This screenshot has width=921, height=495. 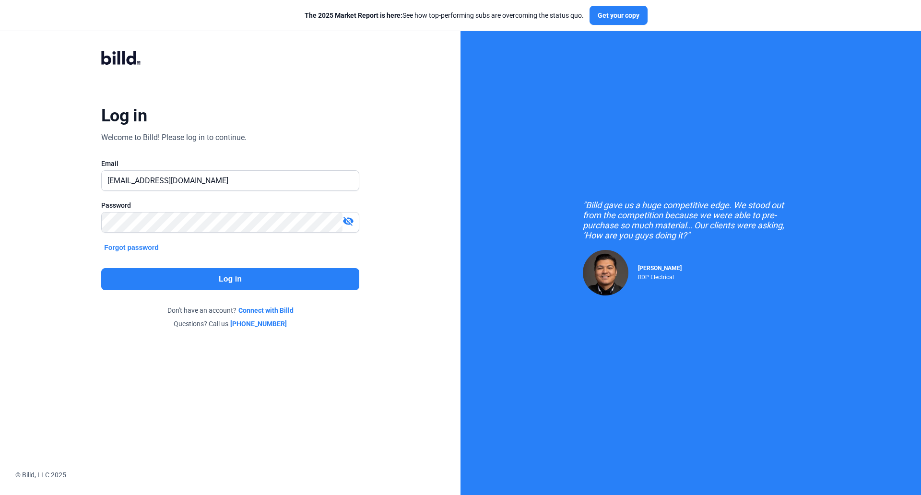 I want to click on mat-icon: visibility_off, so click(x=348, y=221).